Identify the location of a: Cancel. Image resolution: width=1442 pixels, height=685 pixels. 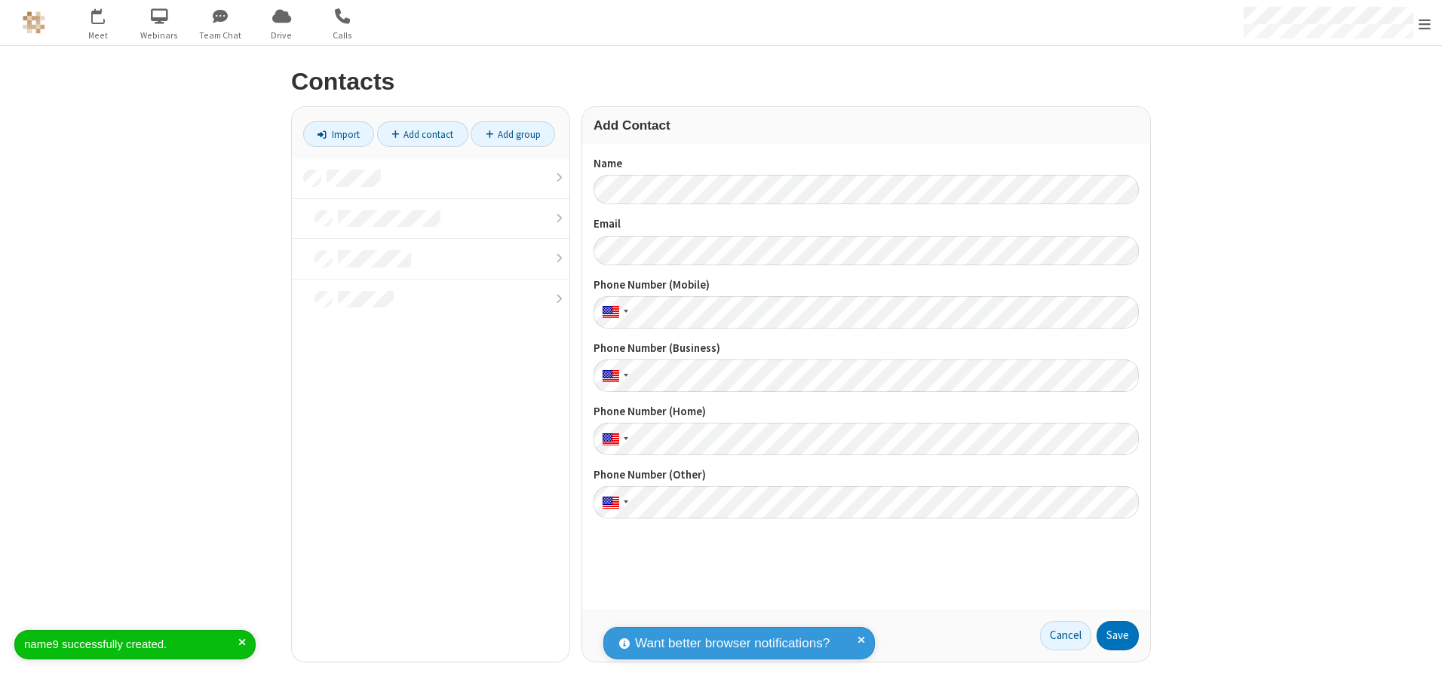
(1066, 636).